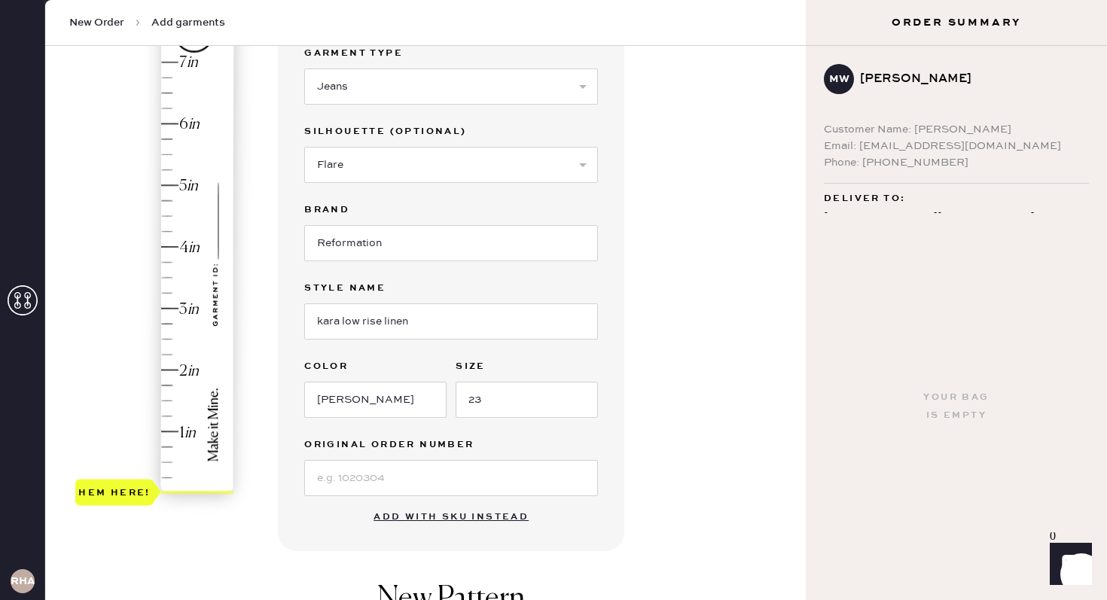 The width and height of the screenshot is (1107, 600). I want to click on span: Deliver to:, so click(865, 199).